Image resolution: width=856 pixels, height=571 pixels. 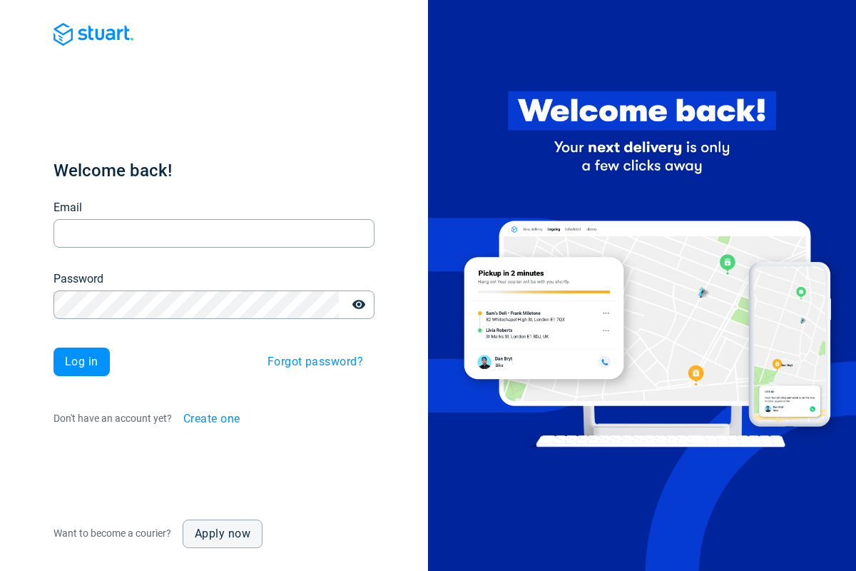 I want to click on label: Email, so click(x=68, y=208).